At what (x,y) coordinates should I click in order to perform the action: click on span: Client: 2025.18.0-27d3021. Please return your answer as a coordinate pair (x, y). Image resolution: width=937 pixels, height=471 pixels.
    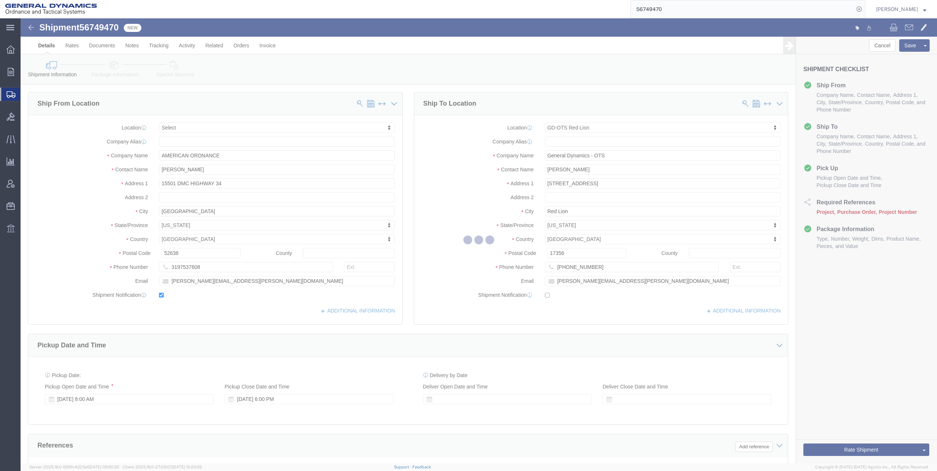
    Looking at the image, I should click on (162, 467).